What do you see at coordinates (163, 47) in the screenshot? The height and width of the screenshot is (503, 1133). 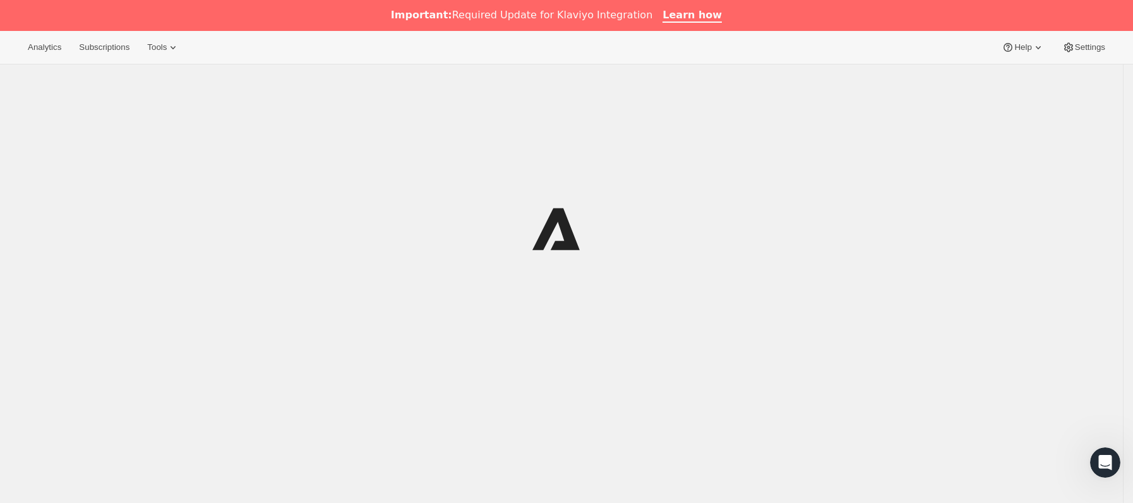 I see `button: Tools` at bounding box center [163, 47].